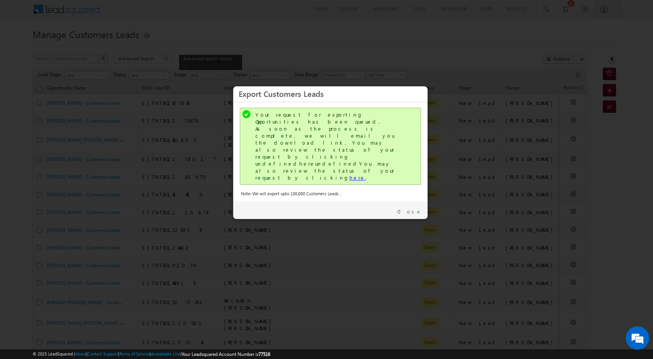  What do you see at coordinates (165, 353) in the screenshot?
I see `a: Acceptable Use` at bounding box center [165, 353].